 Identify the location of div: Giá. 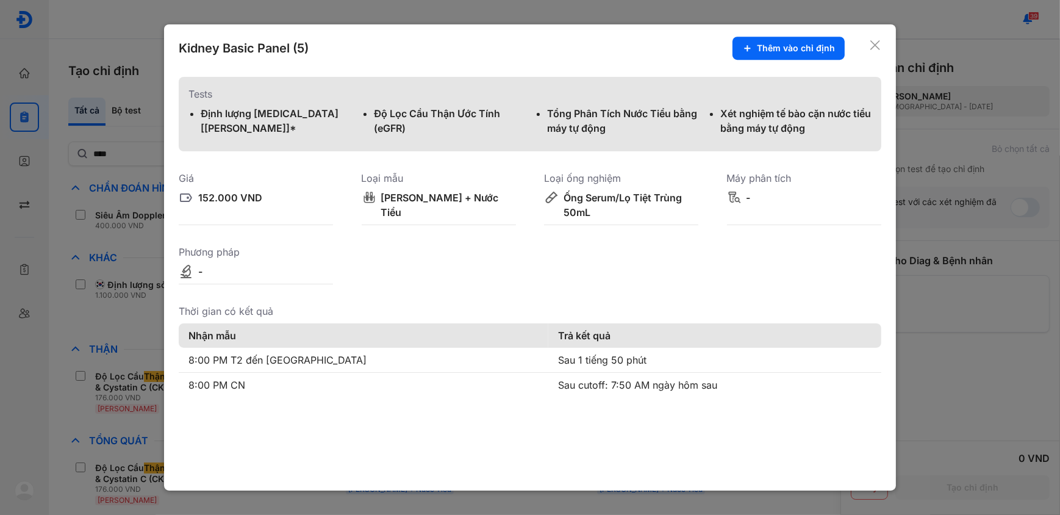
(256, 178).